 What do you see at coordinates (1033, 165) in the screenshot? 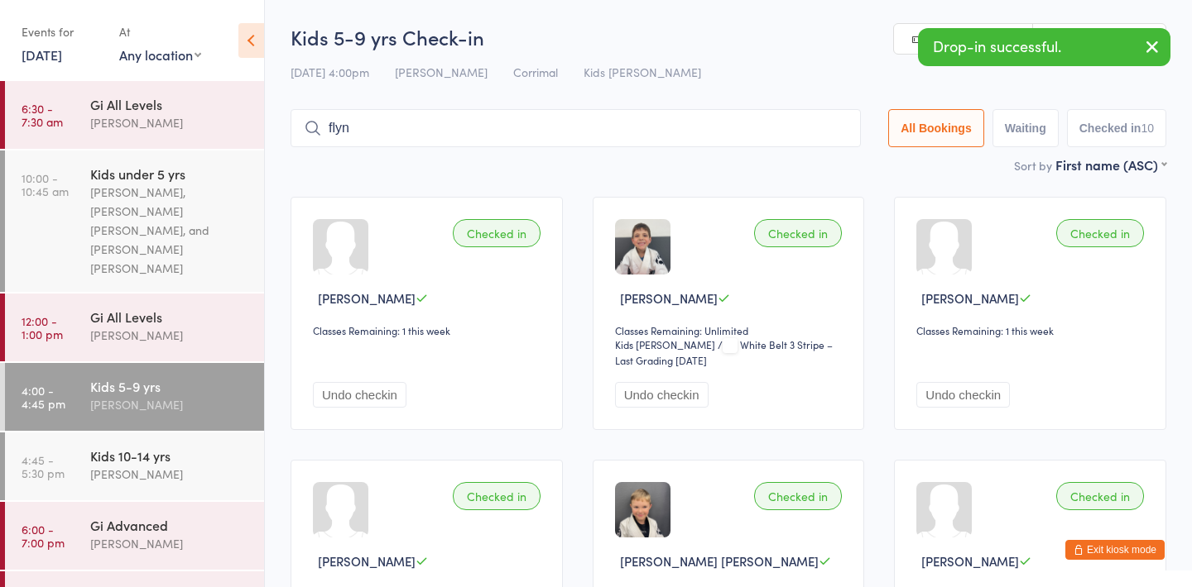
I see `label: Sort by` at bounding box center [1033, 165].